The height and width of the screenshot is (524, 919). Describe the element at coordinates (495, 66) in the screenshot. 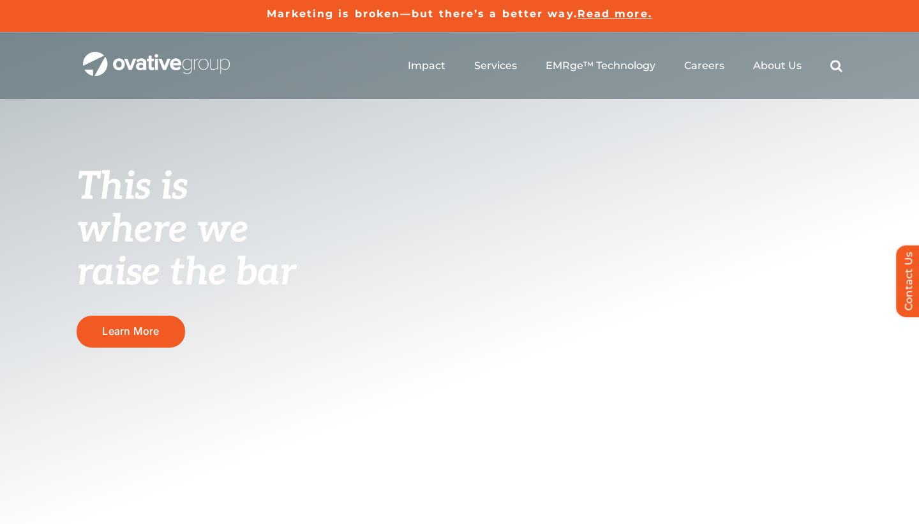

I see `a: Services` at that location.